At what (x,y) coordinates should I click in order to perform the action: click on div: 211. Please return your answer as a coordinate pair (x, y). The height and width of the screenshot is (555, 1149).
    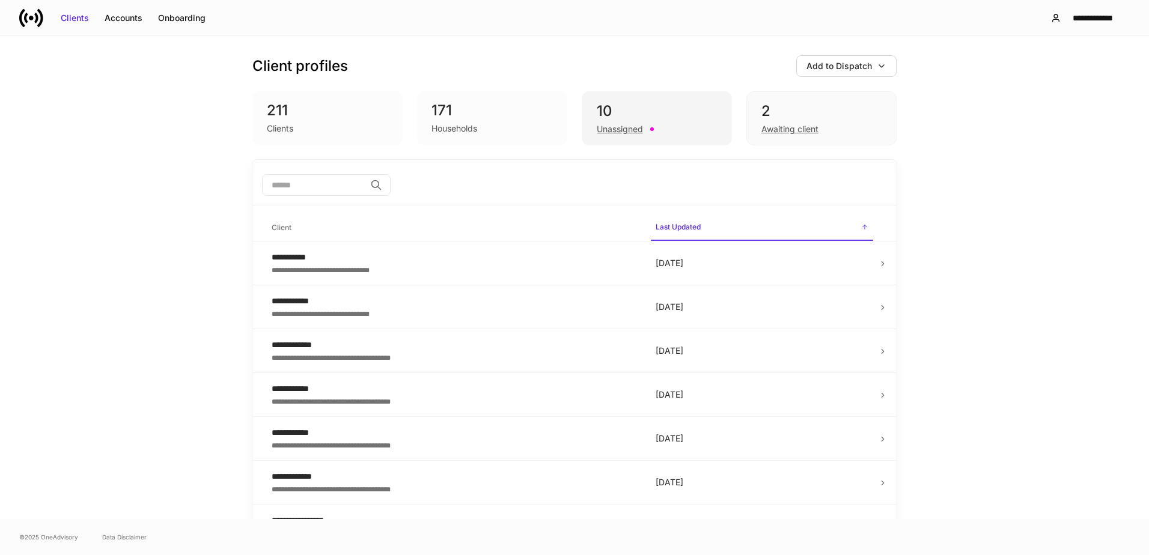
    Looking at the image, I should click on (328, 111).